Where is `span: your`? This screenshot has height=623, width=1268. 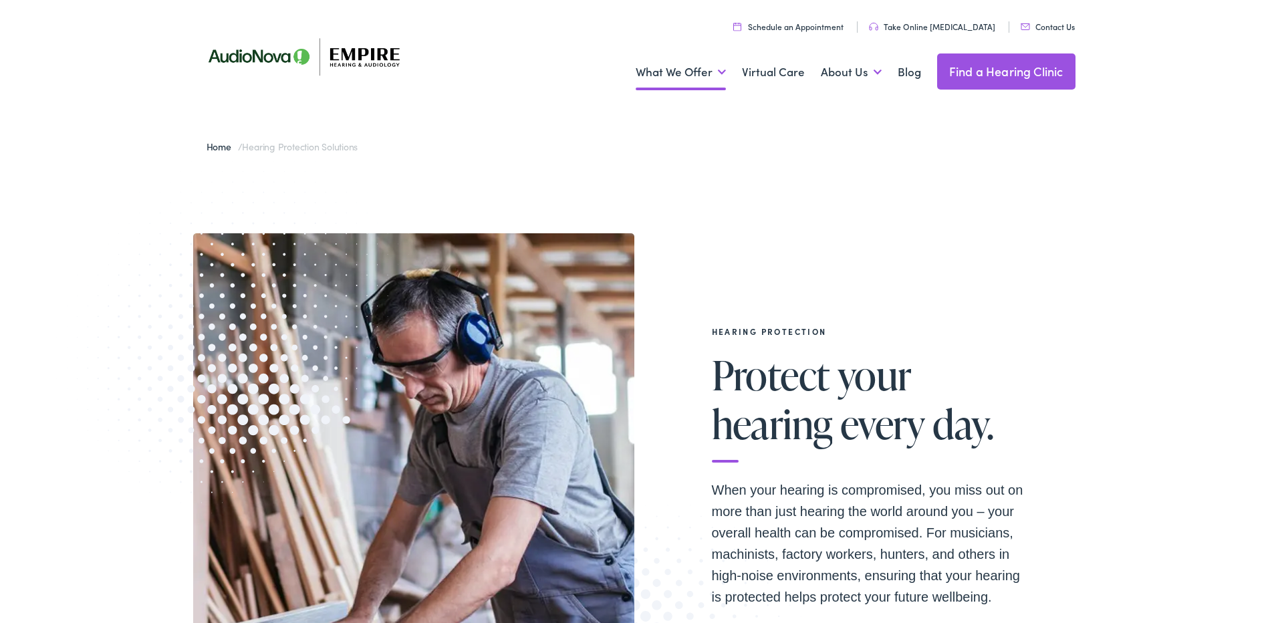
span: your is located at coordinates (874, 375).